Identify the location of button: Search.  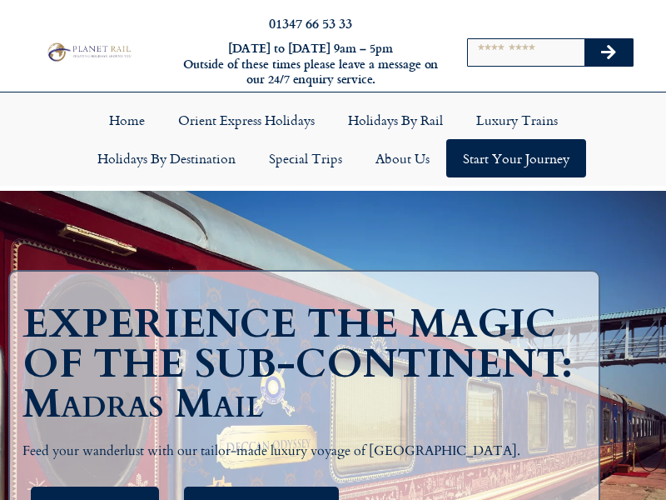
(609, 52).